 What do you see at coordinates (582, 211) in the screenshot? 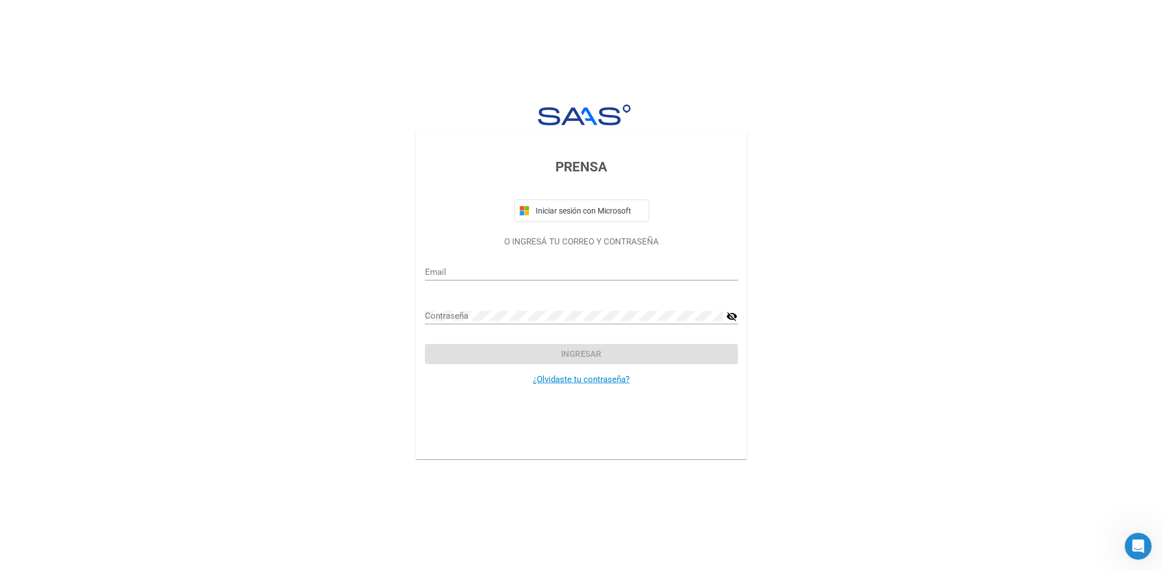
I see `button: Iniciar sesión con Microsoft` at bounding box center [582, 211].